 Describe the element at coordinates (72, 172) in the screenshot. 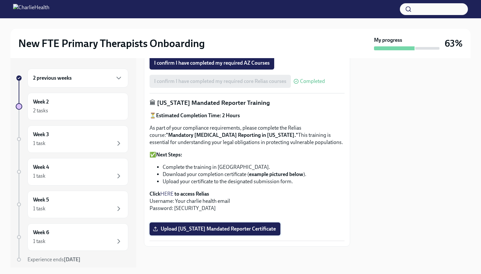

I see `a: Week 41 task` at that location.